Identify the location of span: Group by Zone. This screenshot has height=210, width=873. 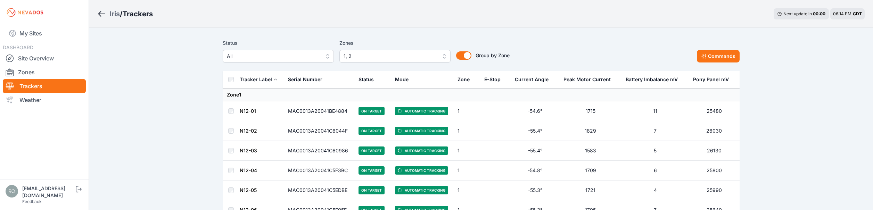
(492, 55).